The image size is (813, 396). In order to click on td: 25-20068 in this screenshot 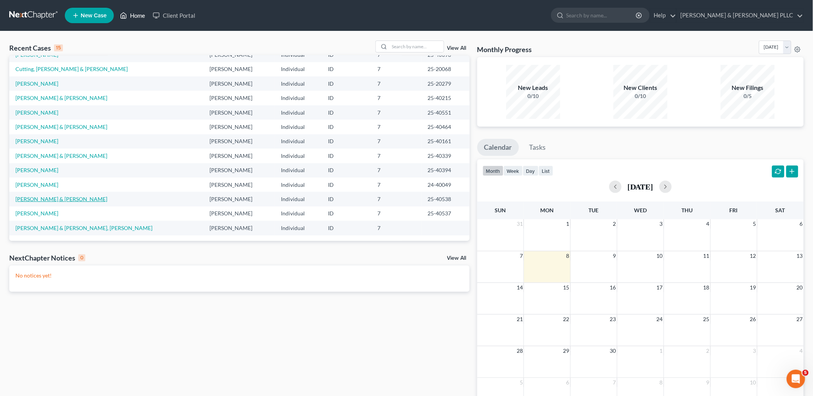, I will do `click(445, 69)`.